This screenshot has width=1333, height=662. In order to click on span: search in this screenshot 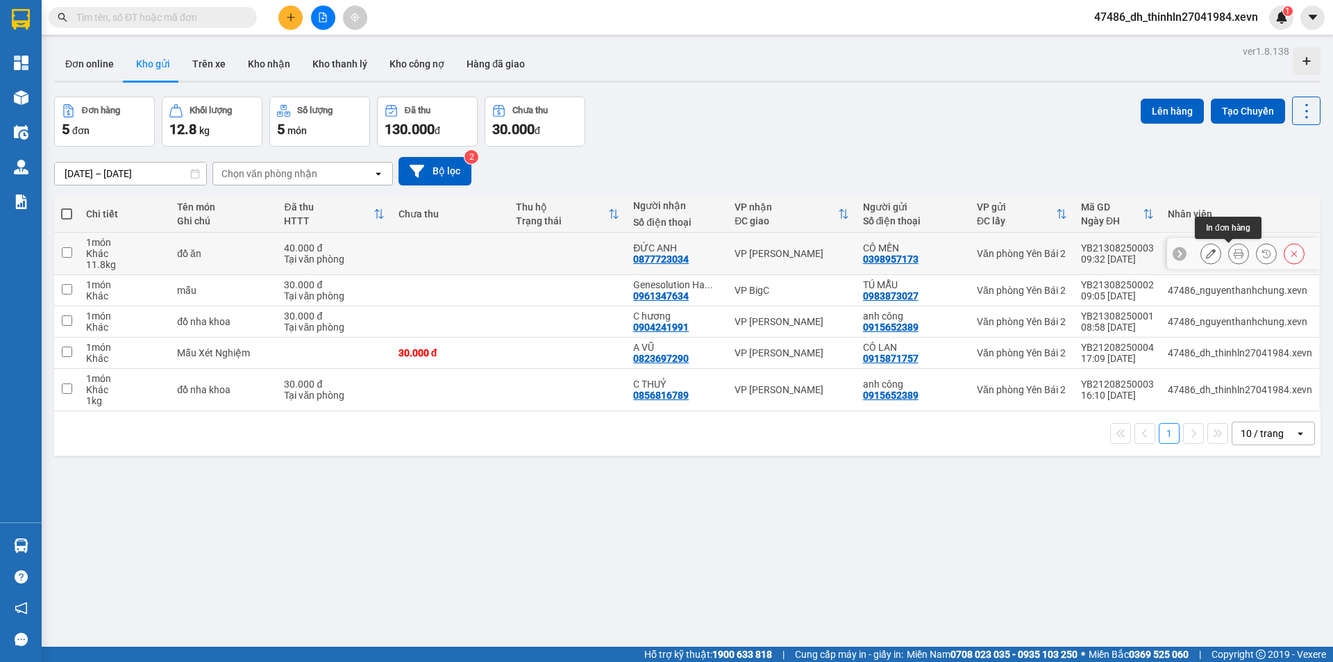, I will do `click(62, 17)`.